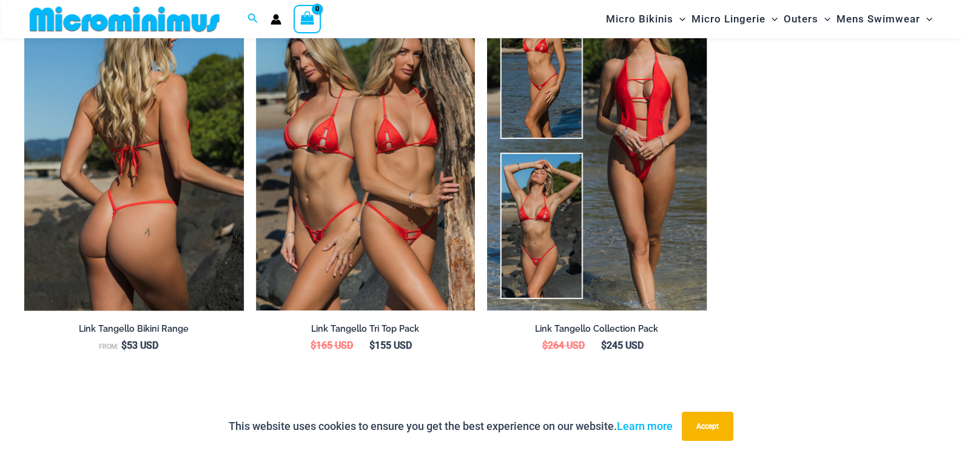 The height and width of the screenshot is (453, 962). What do you see at coordinates (563, 345) in the screenshot?
I see `bdi: 264 USD` at bounding box center [563, 345].